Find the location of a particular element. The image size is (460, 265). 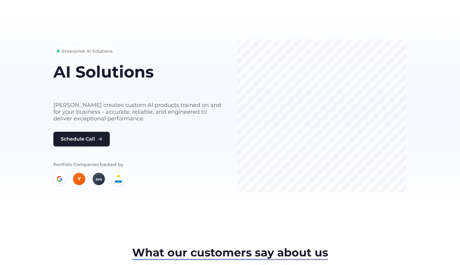

button: Schedule Call is located at coordinates (82, 139).